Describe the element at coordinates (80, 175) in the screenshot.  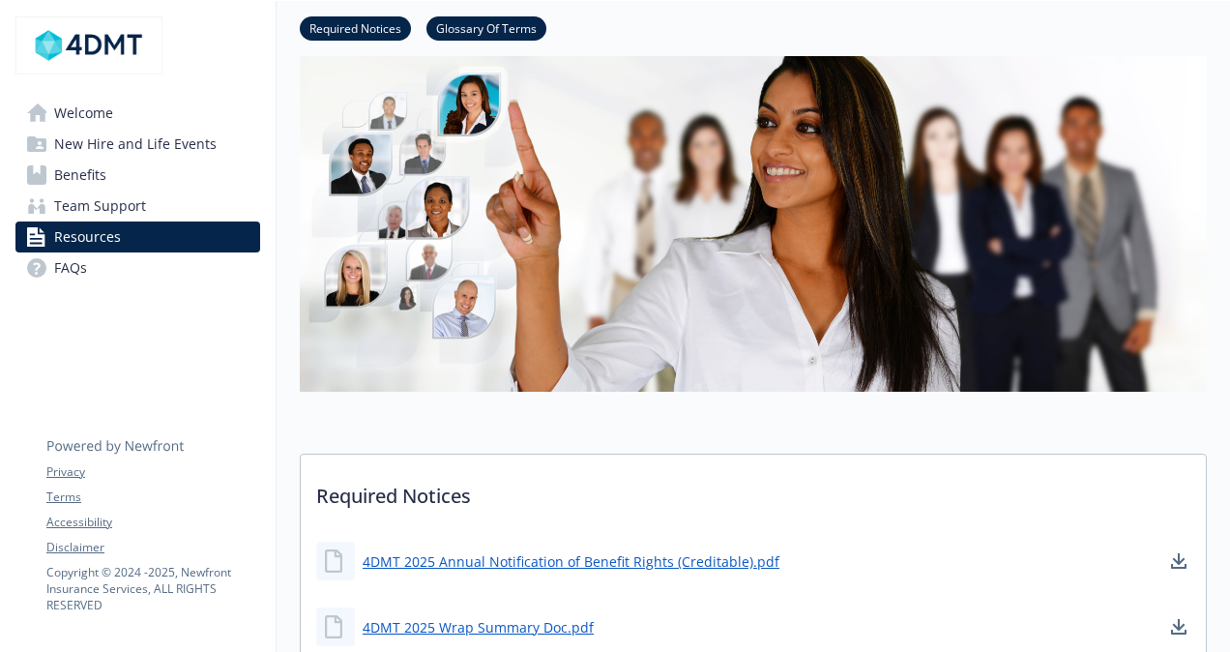
I see `span: Benefits` at that location.